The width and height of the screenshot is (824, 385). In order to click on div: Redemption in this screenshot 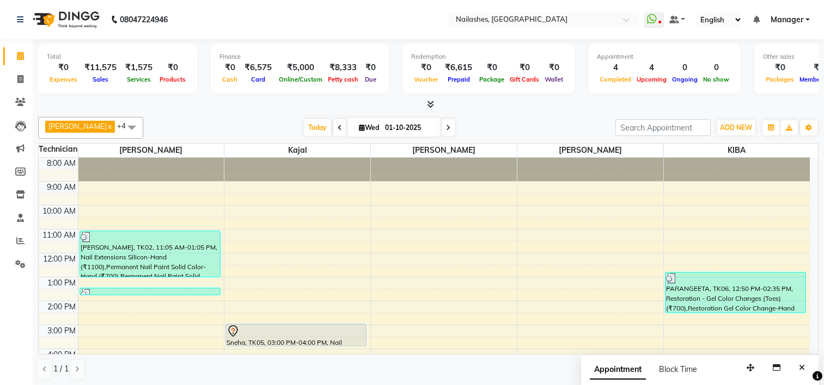, I will do `click(488, 57)`.